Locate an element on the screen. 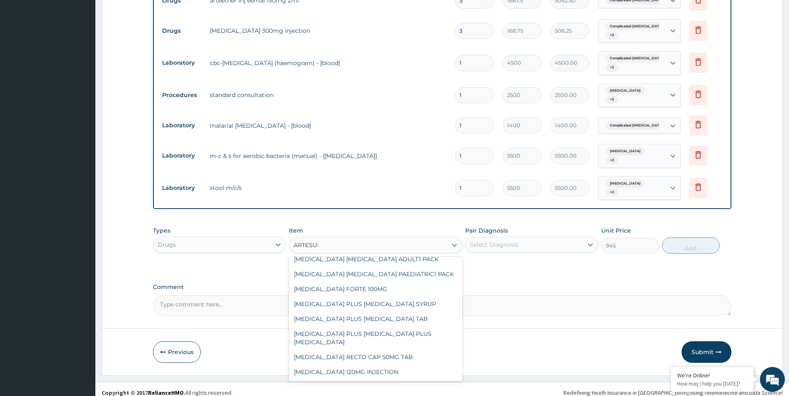  button: Previous is located at coordinates (177, 352).